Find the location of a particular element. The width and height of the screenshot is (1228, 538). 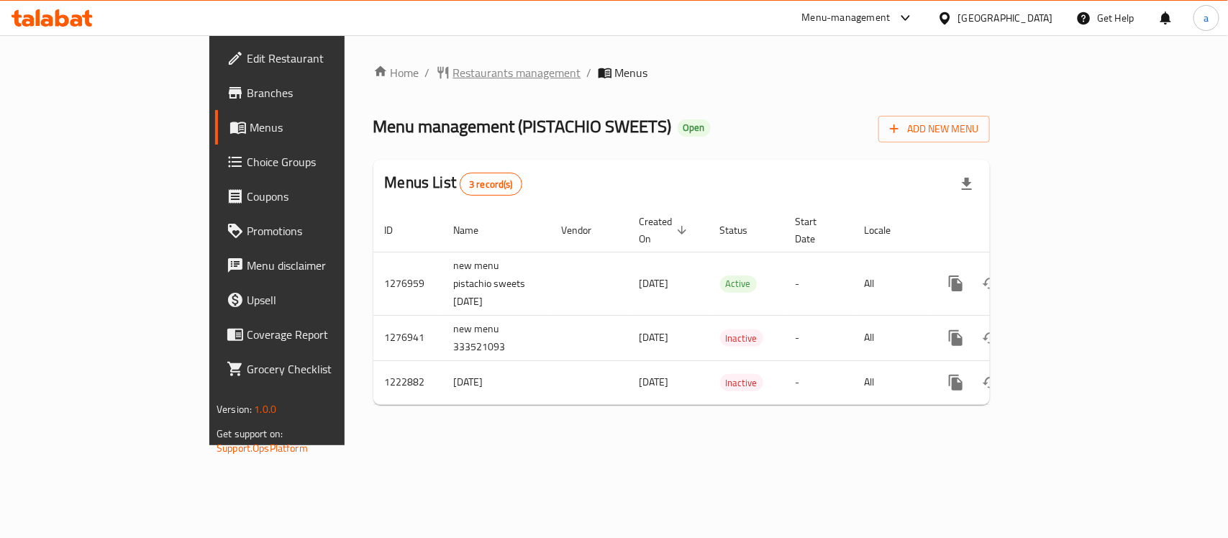

span: 1.0.0 is located at coordinates (265, 409).